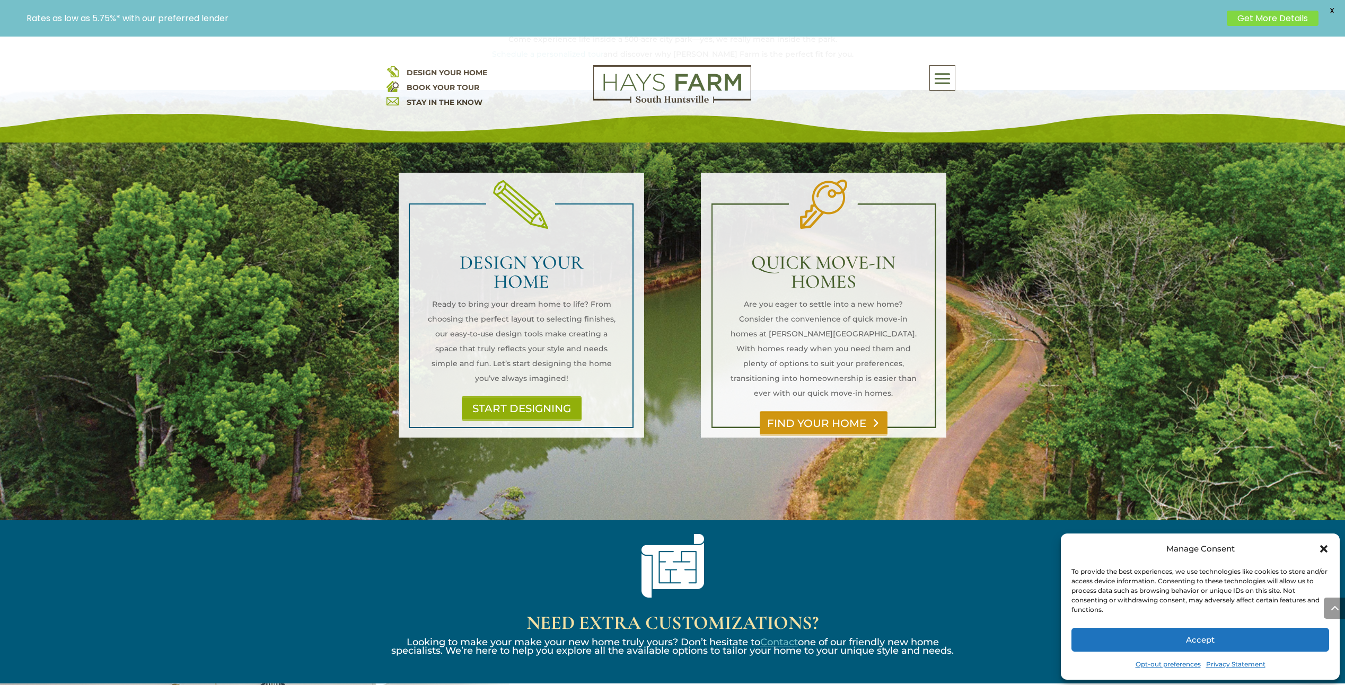 This screenshot has height=685, width=1345. I want to click on span: X, so click(1332, 11).